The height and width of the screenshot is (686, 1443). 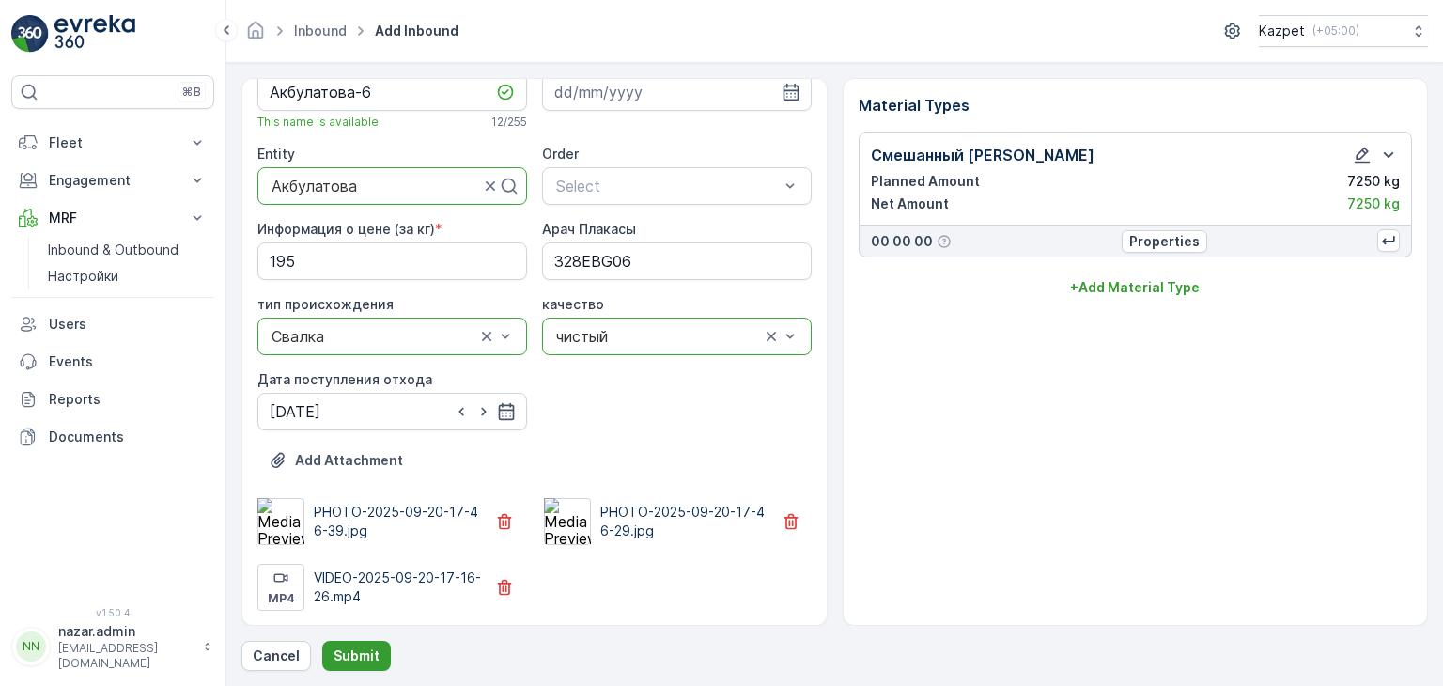 I want to click on label: Арач Плакасы, so click(x=589, y=228).